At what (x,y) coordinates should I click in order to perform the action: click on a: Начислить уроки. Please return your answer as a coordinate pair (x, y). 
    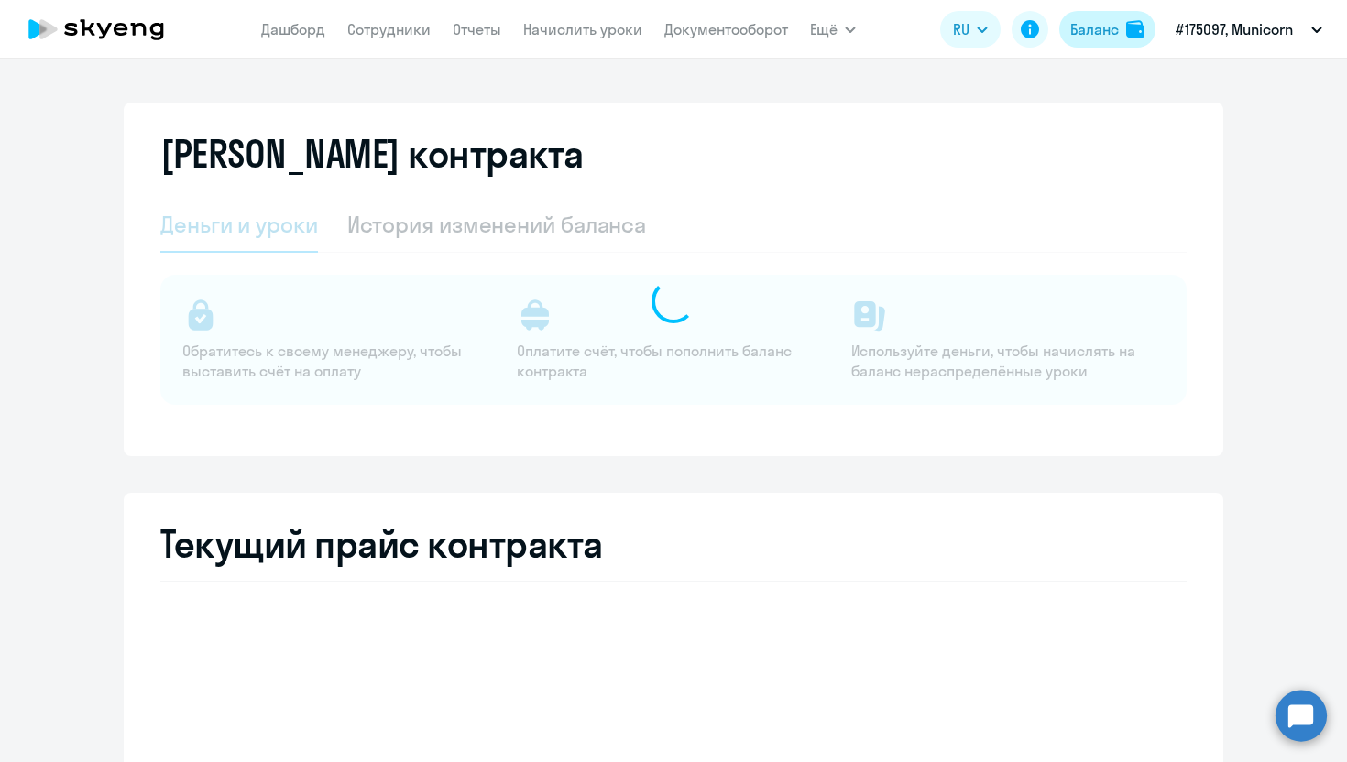
    Looking at the image, I should click on (583, 29).